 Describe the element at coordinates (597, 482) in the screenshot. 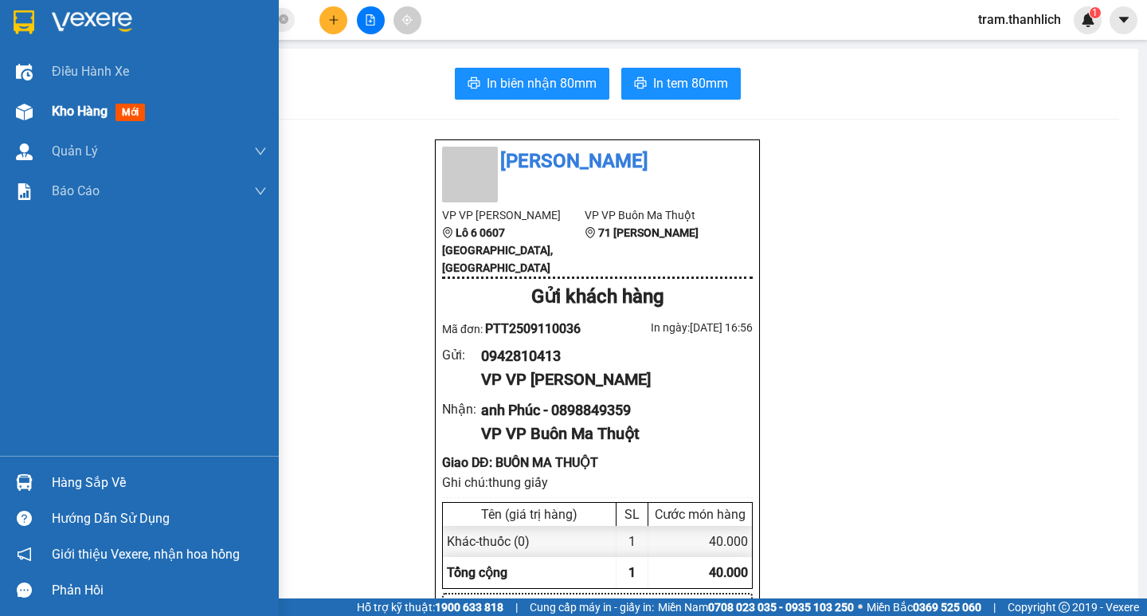

I see `div: Ghi chú: thung giấy` at that location.